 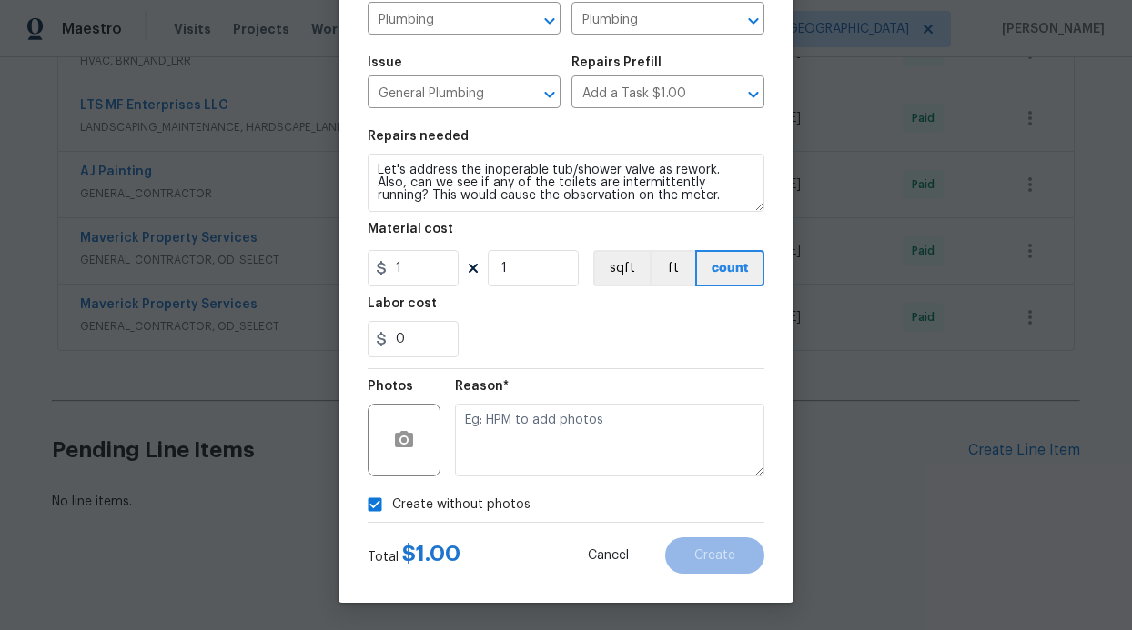 I want to click on button: count, so click(x=730, y=268).